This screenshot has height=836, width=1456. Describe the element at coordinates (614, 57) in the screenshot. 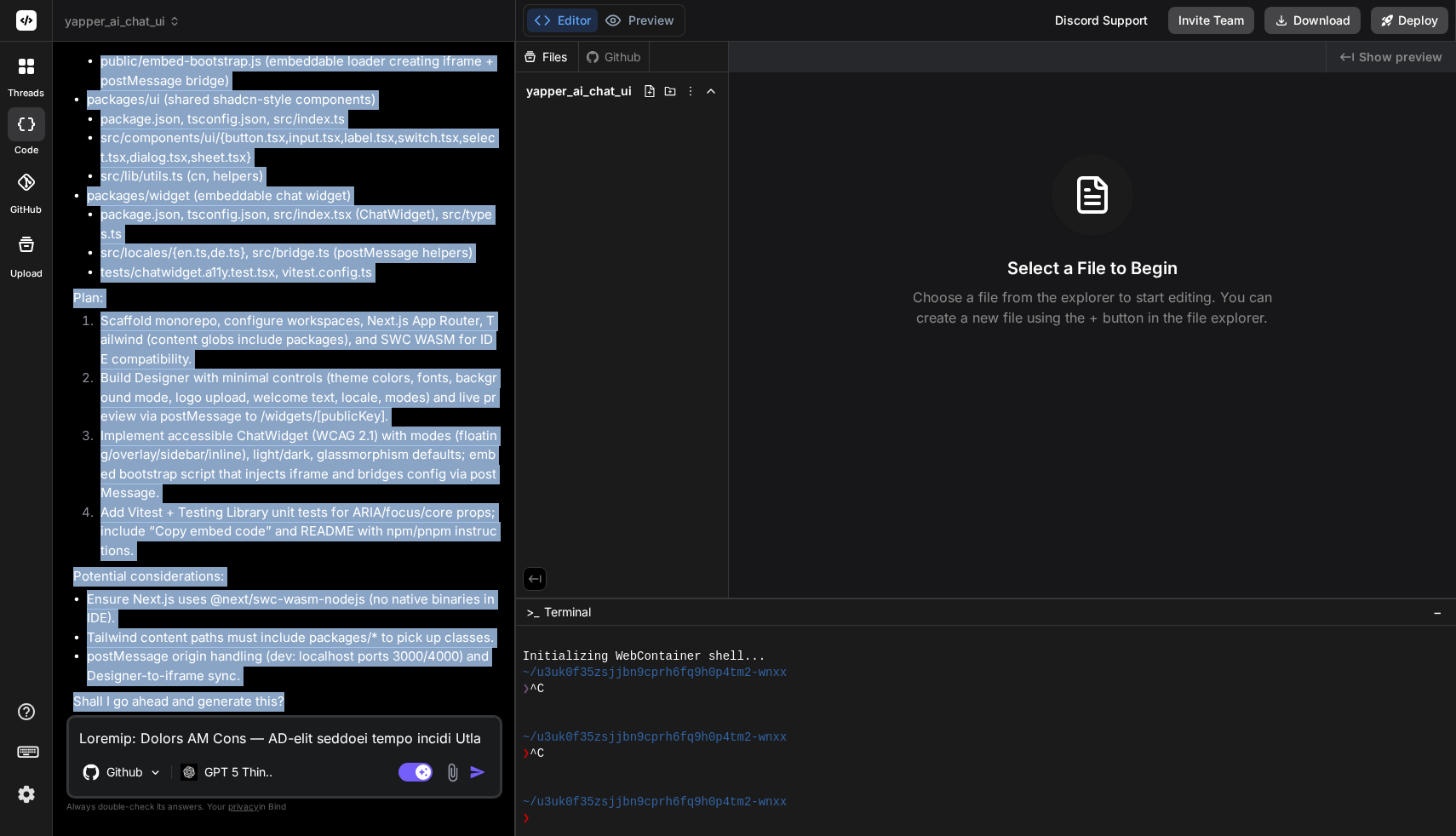

I see `div: Github` at that location.